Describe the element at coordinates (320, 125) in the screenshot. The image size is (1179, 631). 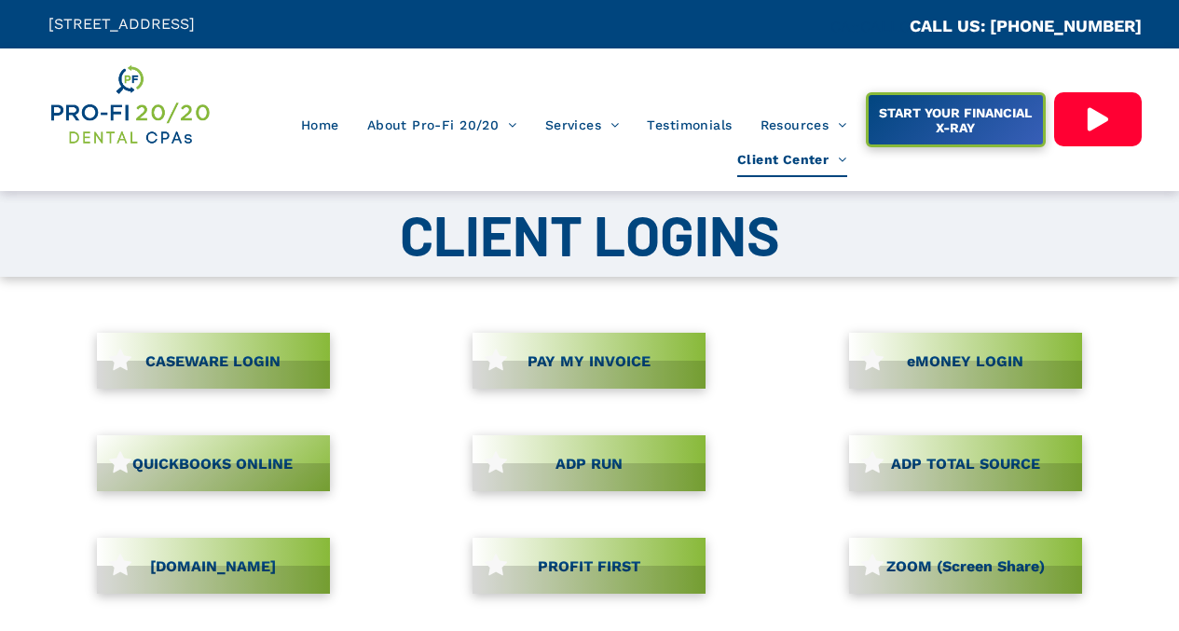
I see `a: Home` at that location.